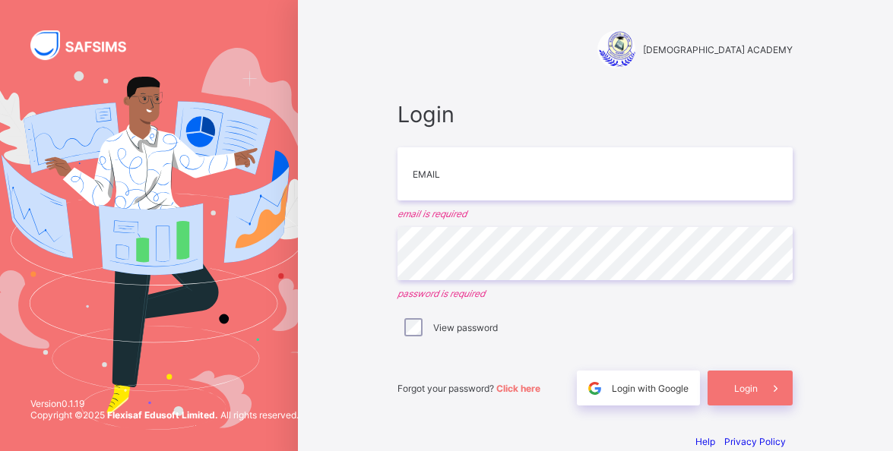 This screenshot has height=451, width=893. What do you see at coordinates (465, 328) in the screenshot?
I see `label: View password` at bounding box center [465, 328].